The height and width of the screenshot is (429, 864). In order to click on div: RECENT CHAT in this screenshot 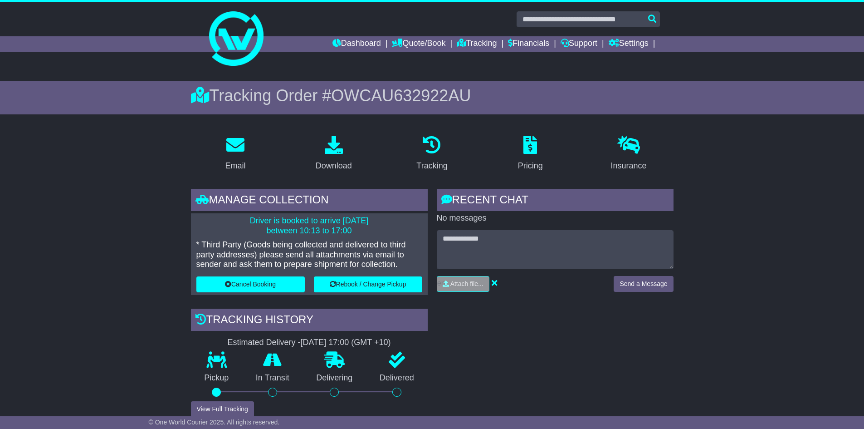, I will do `click(555, 201)`.